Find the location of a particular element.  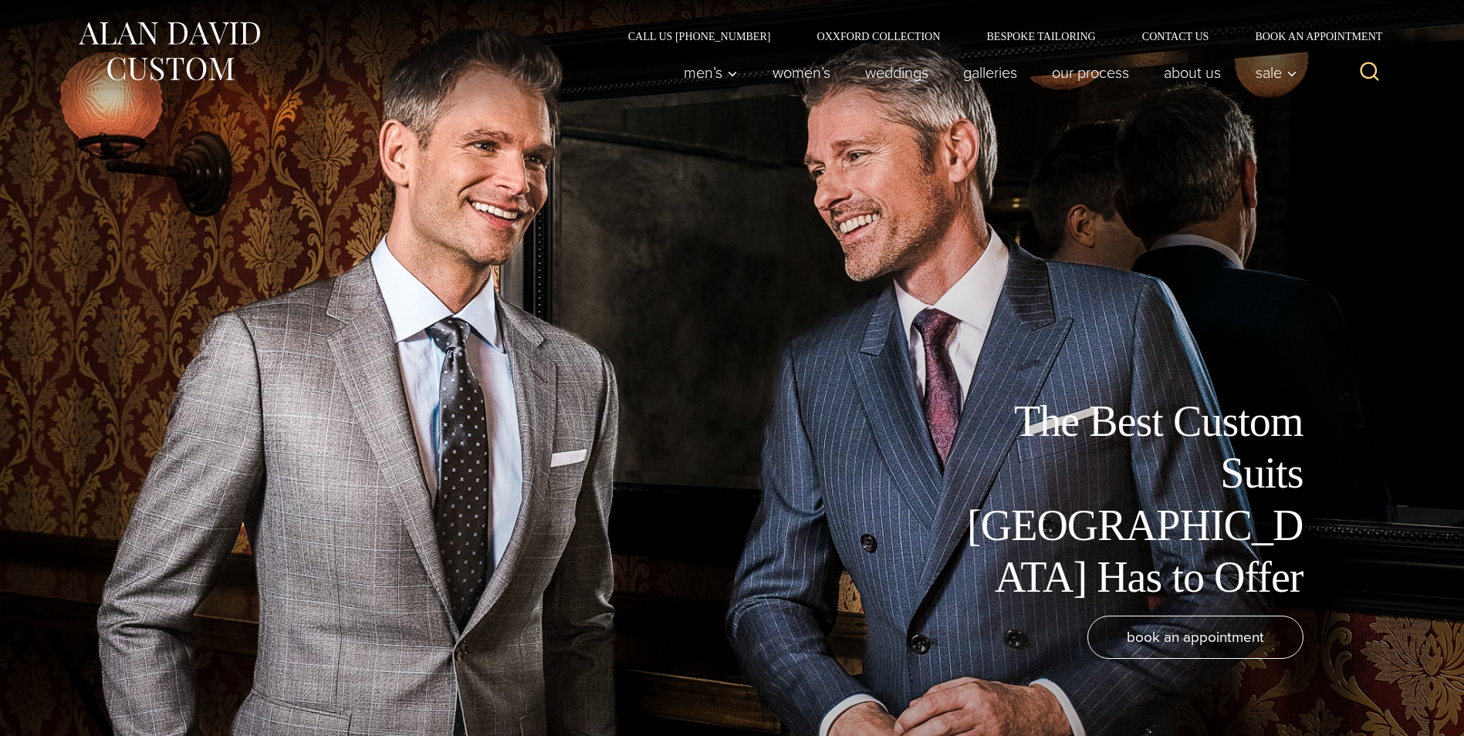

a: Bespoke Tailoring is located at coordinates (1040, 36).